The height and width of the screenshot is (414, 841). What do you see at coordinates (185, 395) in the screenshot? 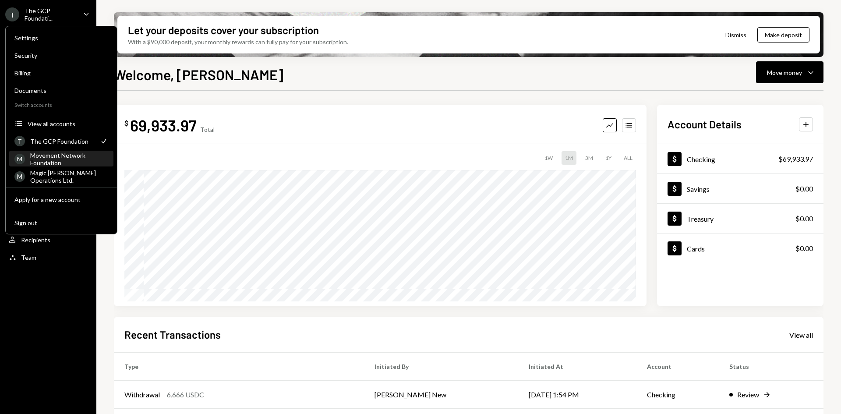
I see `div: 6,666 USDC` at bounding box center [185, 395].